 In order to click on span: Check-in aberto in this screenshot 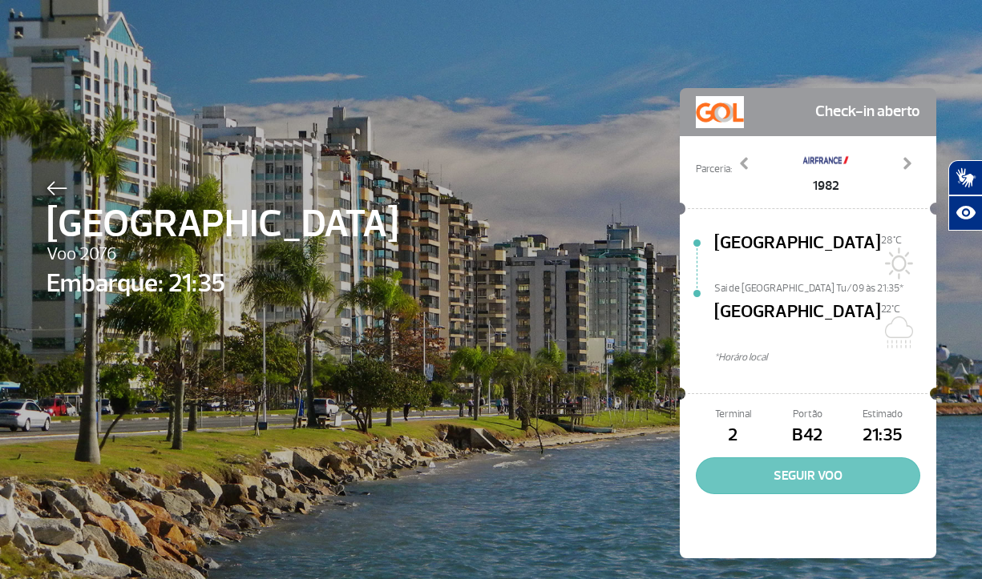, I will do `click(867, 112)`.